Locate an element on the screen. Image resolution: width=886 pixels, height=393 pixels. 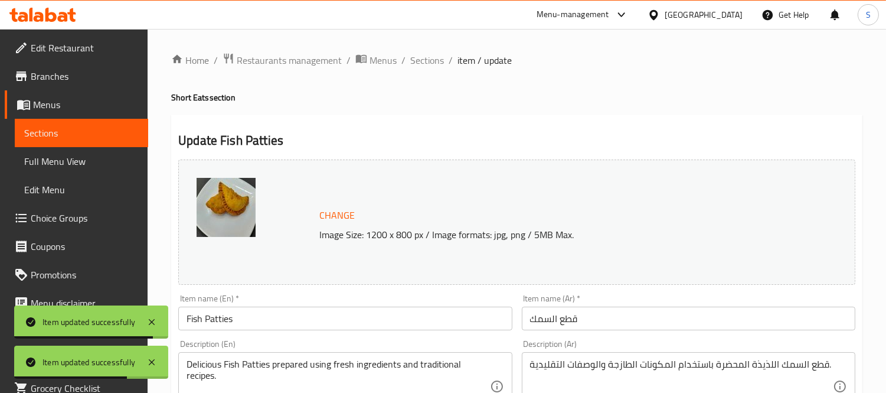
span: Choice Groups is located at coordinates (84, 218).